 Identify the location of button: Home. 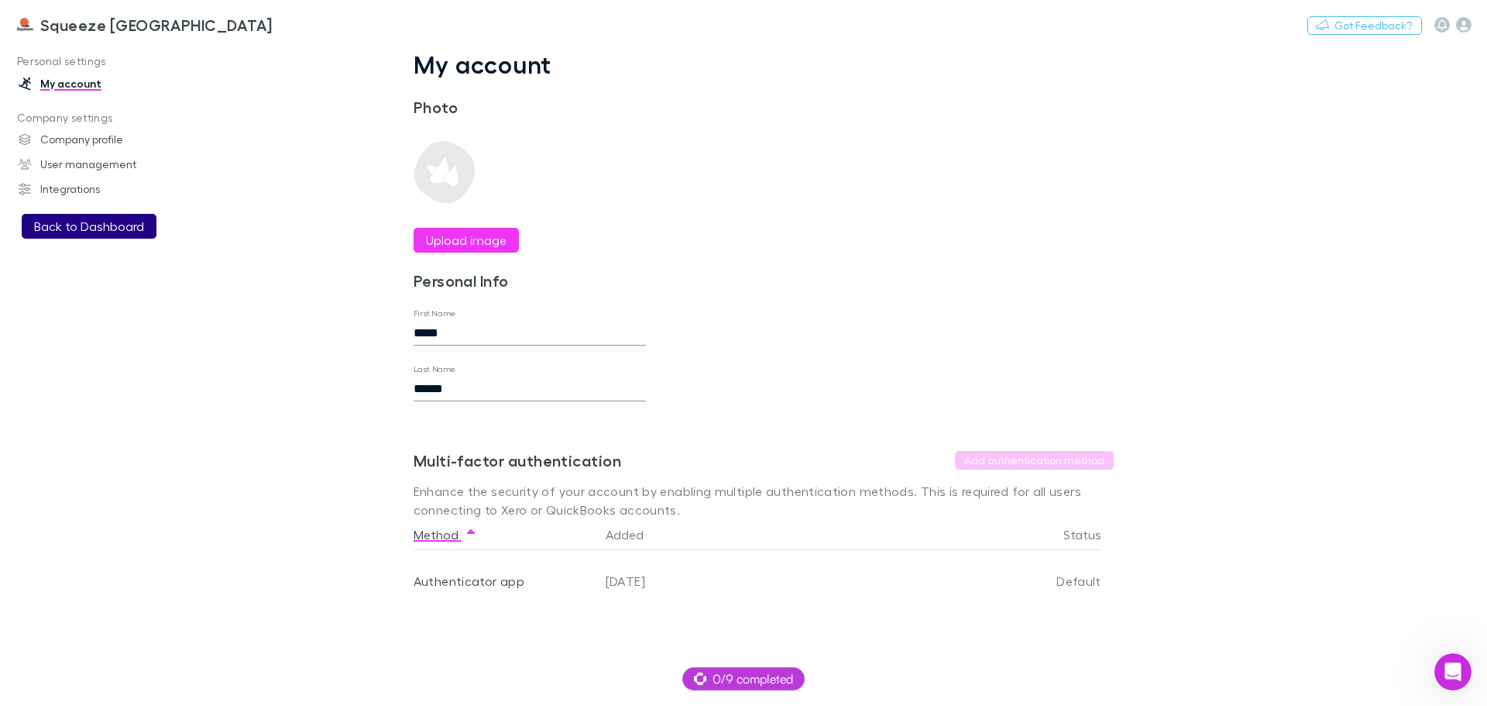
(257, 21).